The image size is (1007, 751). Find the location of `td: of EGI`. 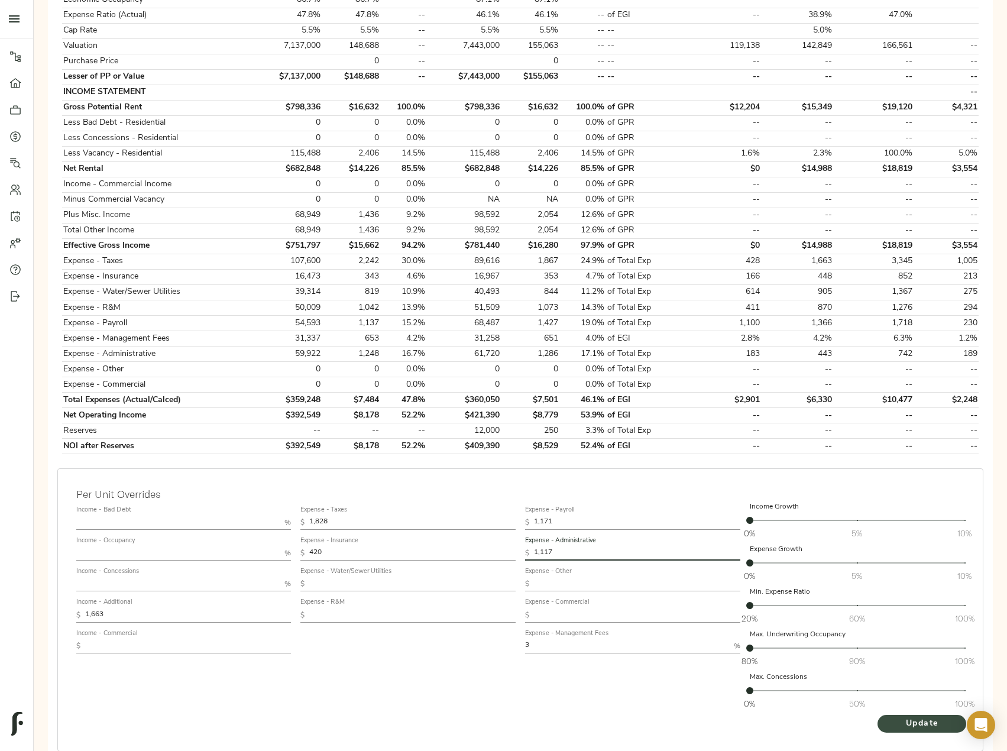

td: of EGI is located at coordinates (645, 339).